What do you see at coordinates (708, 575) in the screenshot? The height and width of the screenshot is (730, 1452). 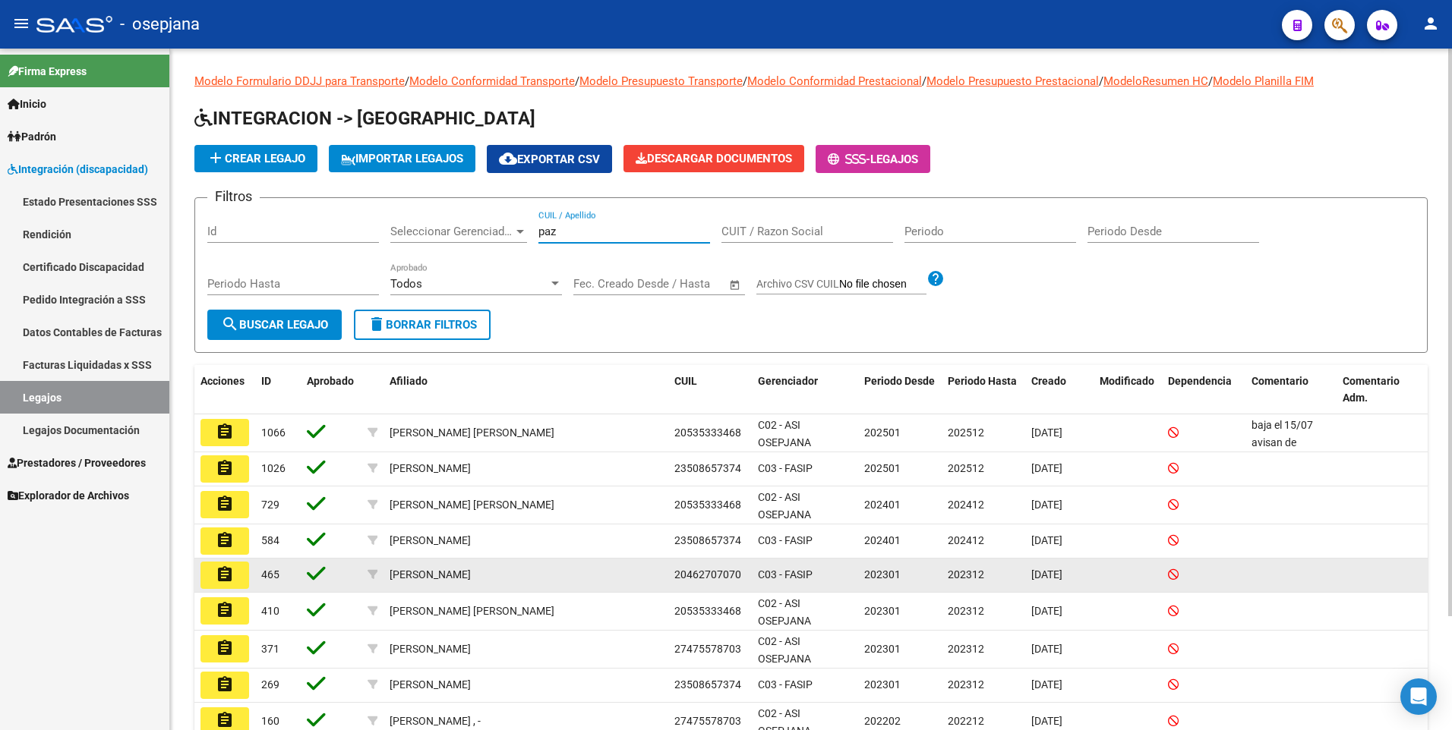 I see `span: 20462707070` at bounding box center [708, 575].